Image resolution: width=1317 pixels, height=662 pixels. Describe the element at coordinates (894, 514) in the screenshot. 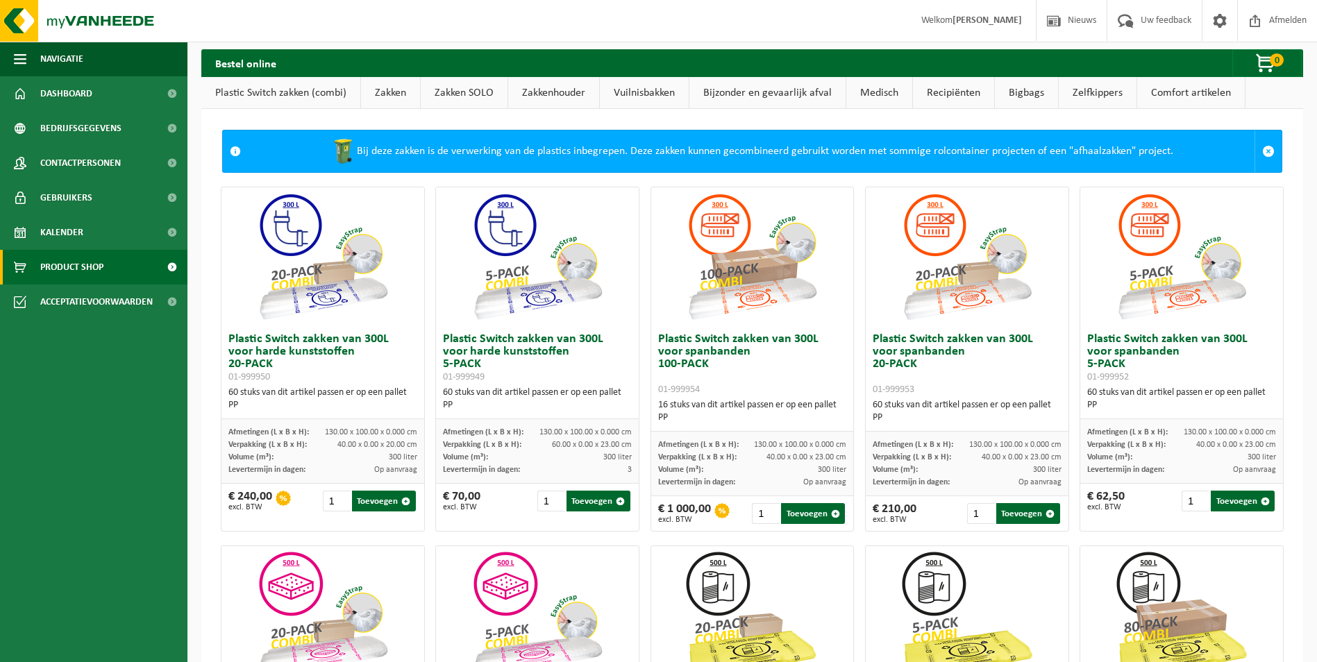

I see `div: € 210,00` at that location.